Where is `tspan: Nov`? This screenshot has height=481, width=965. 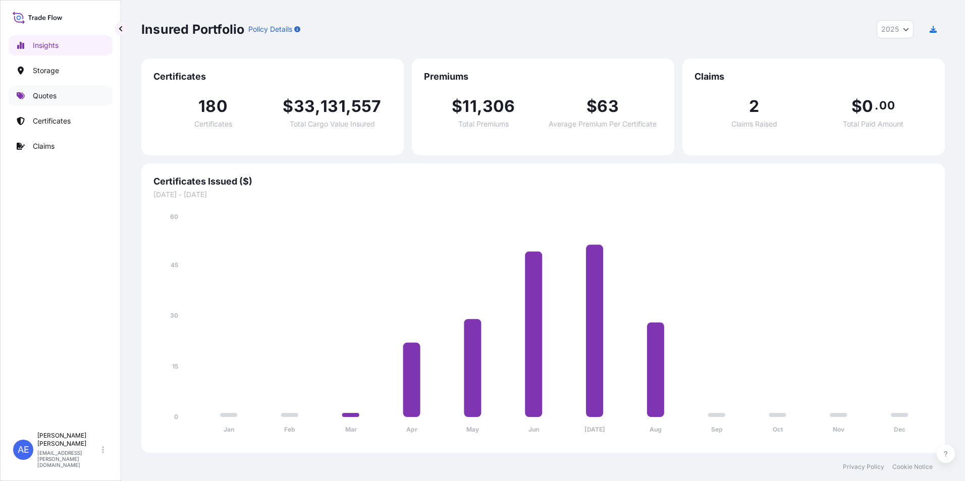
tspan: Nov is located at coordinates (839, 429).